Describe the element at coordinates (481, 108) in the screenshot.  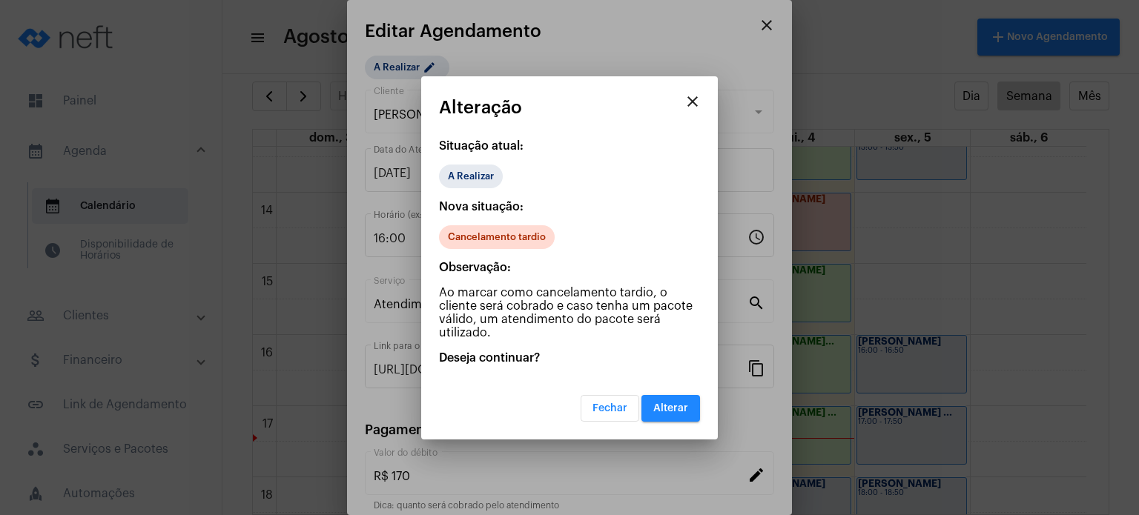
I see `span: Alteração` at that location.